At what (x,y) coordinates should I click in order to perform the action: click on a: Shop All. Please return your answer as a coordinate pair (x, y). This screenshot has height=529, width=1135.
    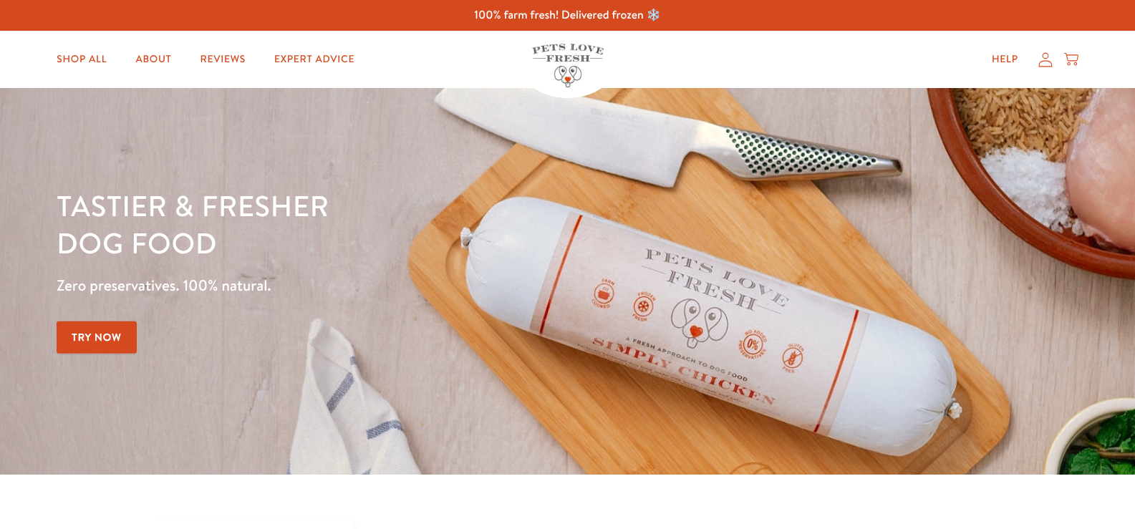
    Looking at the image, I should click on (82, 59).